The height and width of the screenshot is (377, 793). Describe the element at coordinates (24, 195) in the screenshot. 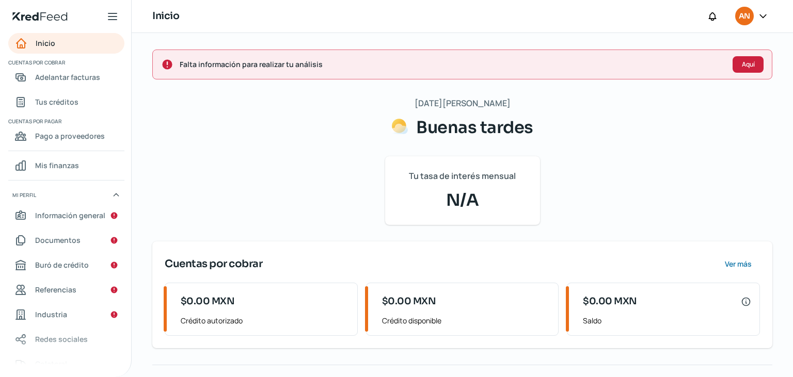

I see `span: Mi perfil` at that location.